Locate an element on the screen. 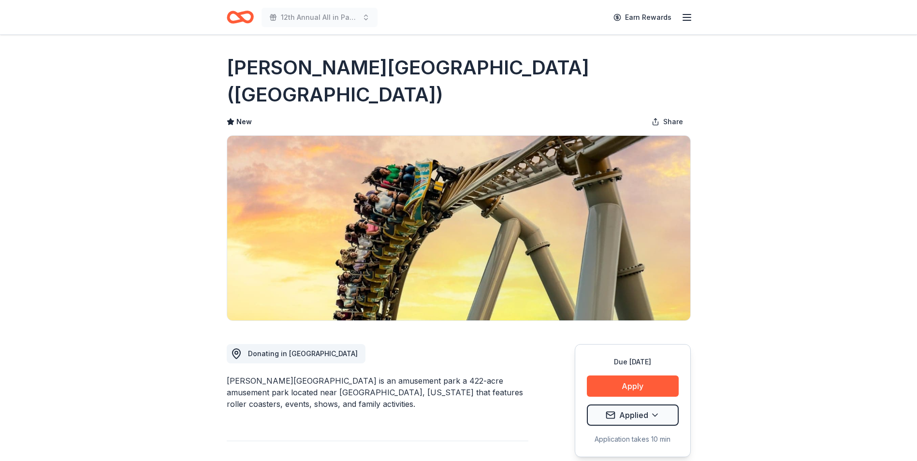 The width and height of the screenshot is (917, 461). button: 12th Annual All in Paddle Raffle is located at coordinates (320, 17).